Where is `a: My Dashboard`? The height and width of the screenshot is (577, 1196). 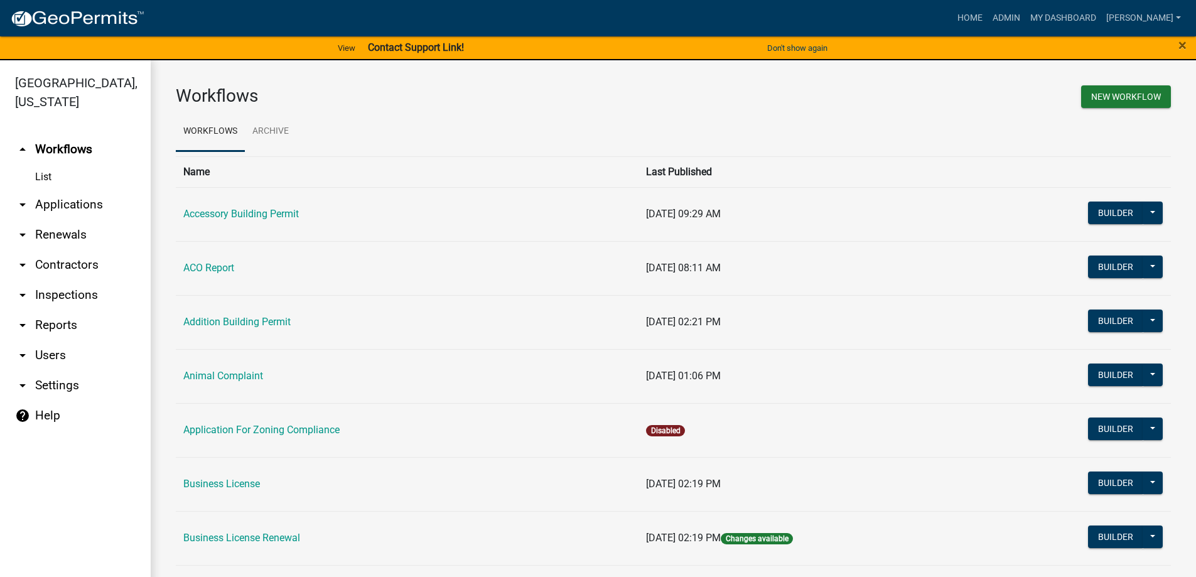
a: My Dashboard is located at coordinates (1063, 18).